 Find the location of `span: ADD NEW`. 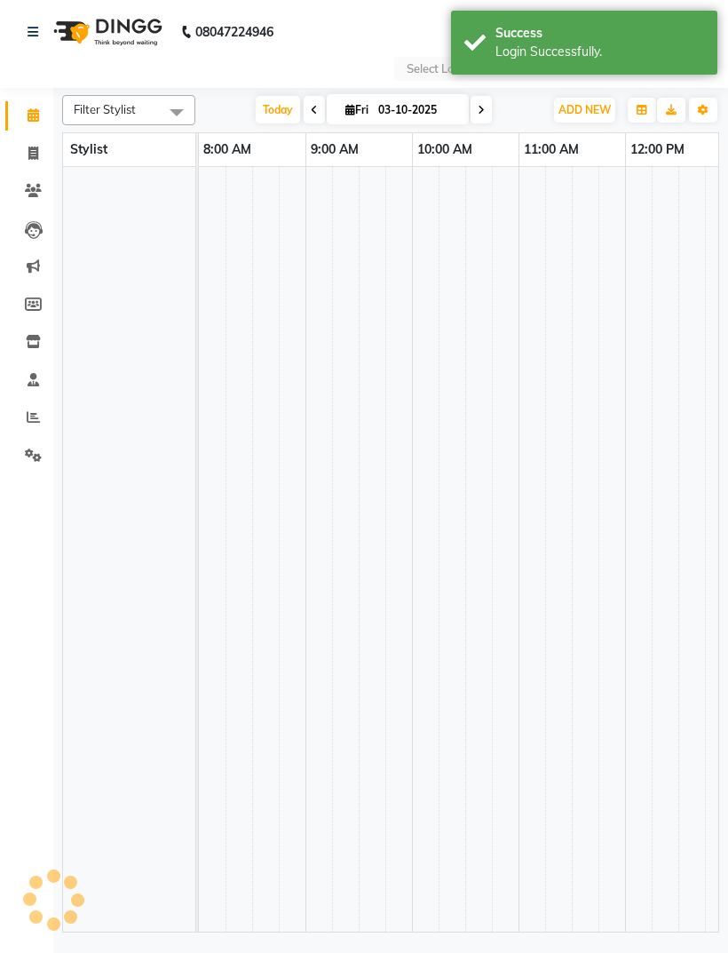

span: ADD NEW is located at coordinates (584, 109).